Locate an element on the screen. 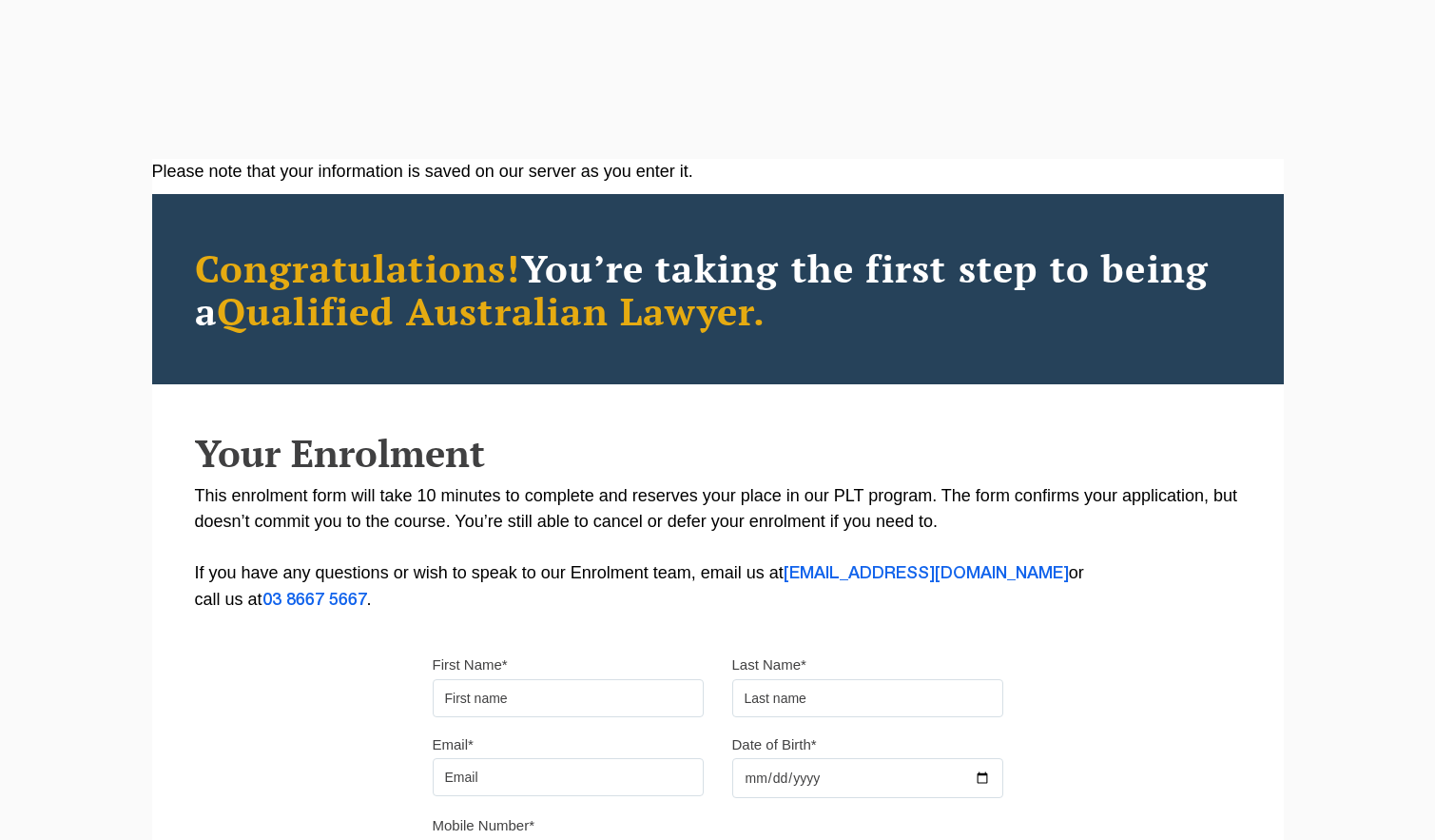 Image resolution: width=1435 pixels, height=840 pixels. label: Email* is located at coordinates (452, 745).